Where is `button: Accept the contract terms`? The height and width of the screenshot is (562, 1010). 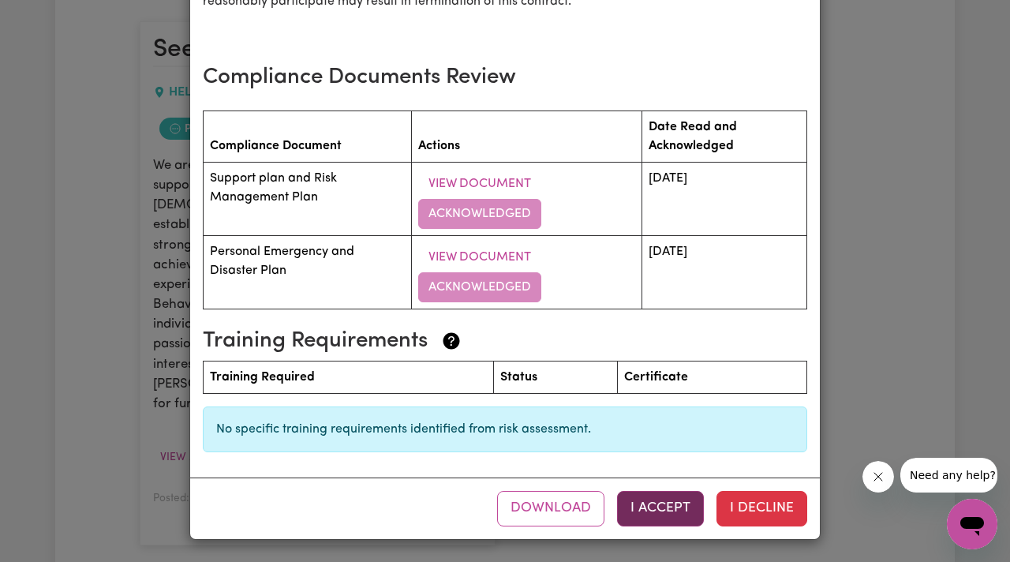
button: Accept the contract terms is located at coordinates (661, 508).